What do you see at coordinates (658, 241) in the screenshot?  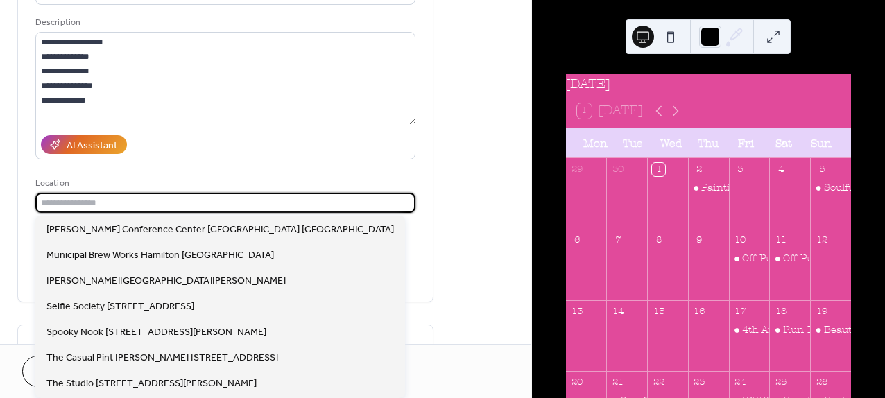 I see `div: 8` at bounding box center [658, 241].